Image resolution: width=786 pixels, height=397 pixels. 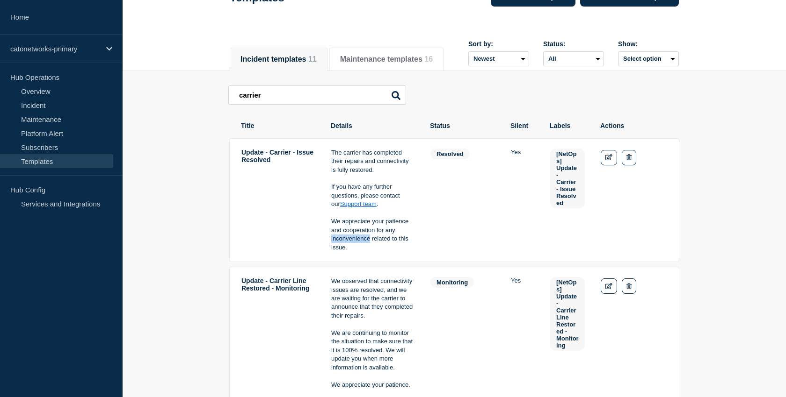 What do you see at coordinates (373, 235) in the screenshot?
I see `p: We appreciate your patience and cooperation for any inconvenience related to this issue.` at bounding box center [373, 235].